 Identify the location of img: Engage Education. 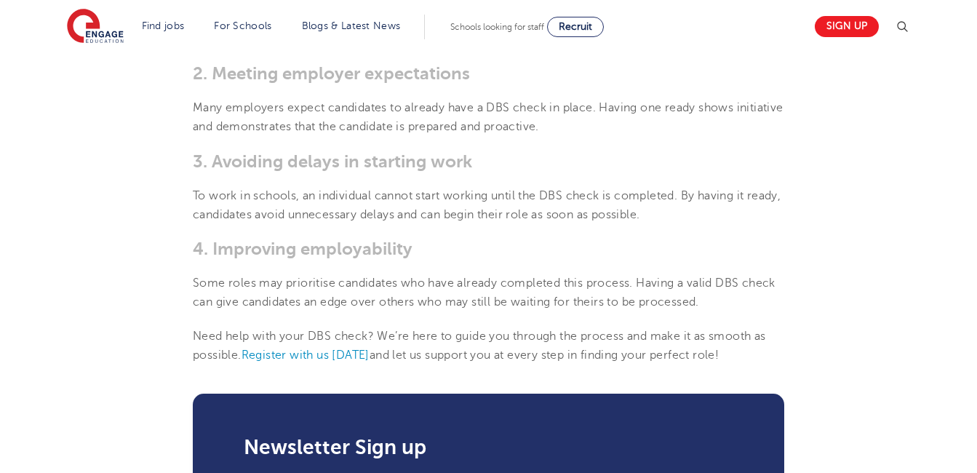
(95, 27).